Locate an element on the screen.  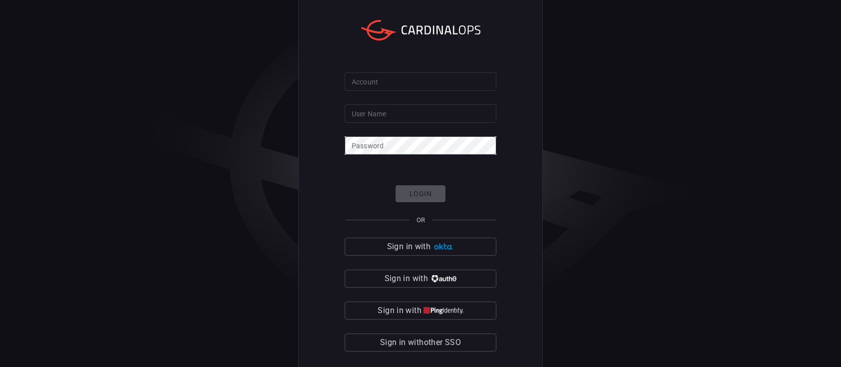
input: Type your user name is located at coordinates (421, 113).